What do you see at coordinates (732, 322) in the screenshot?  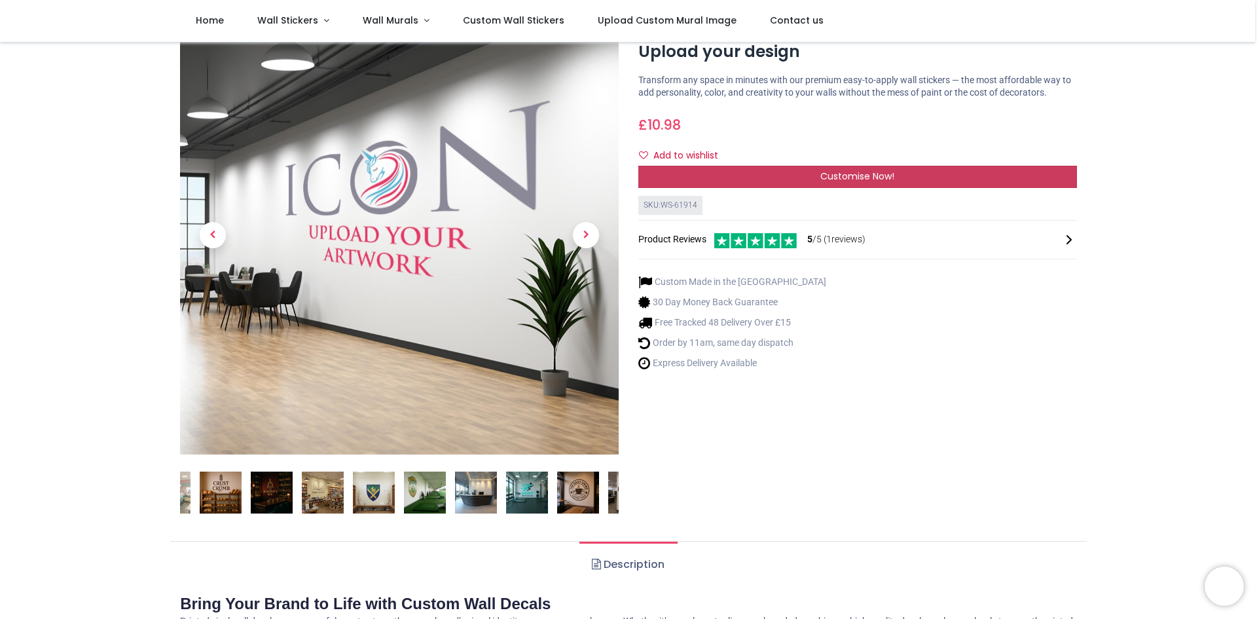 I see `li: Free Tracked 48 Delivery Over £15` at bounding box center [732, 322].